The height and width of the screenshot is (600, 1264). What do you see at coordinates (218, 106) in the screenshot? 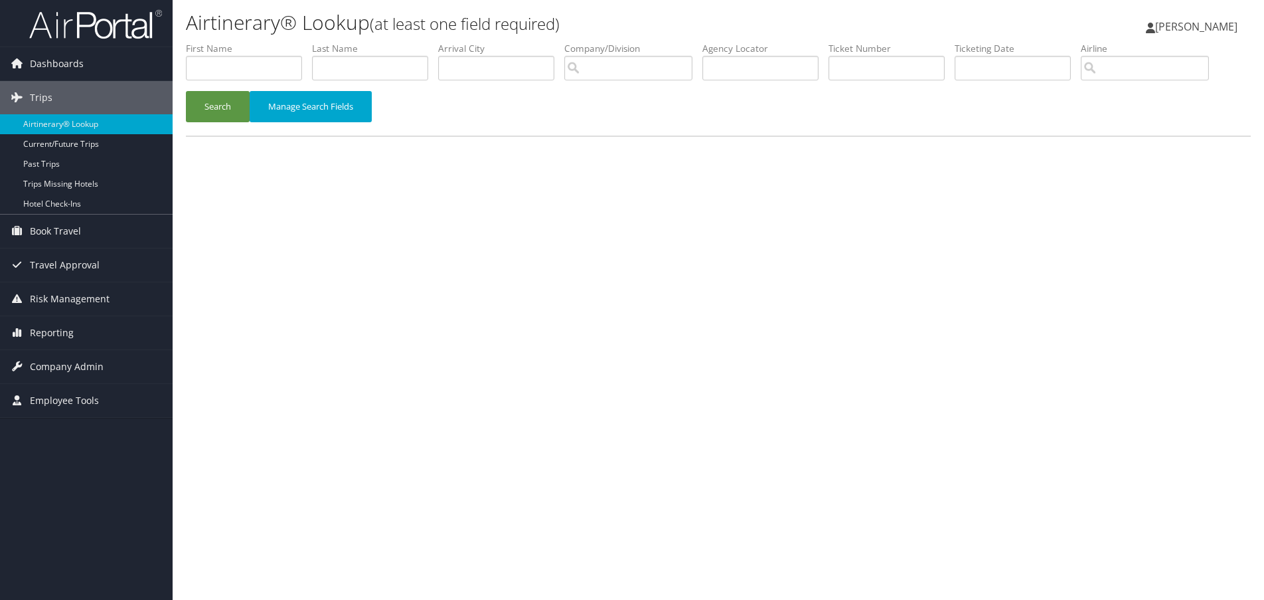
I see `button: Search` at bounding box center [218, 106].